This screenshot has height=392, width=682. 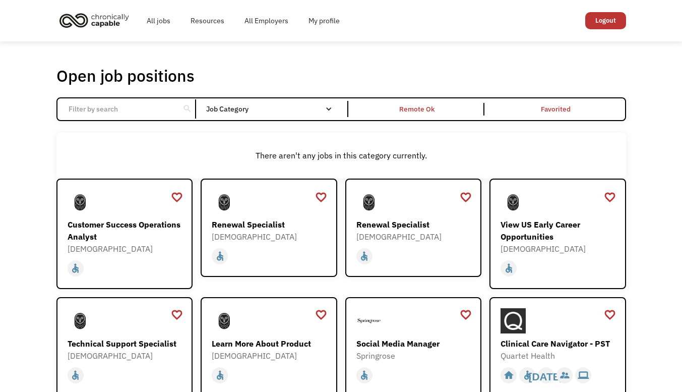 What do you see at coordinates (207, 21) in the screenshot?
I see `a: Resources` at bounding box center [207, 21].